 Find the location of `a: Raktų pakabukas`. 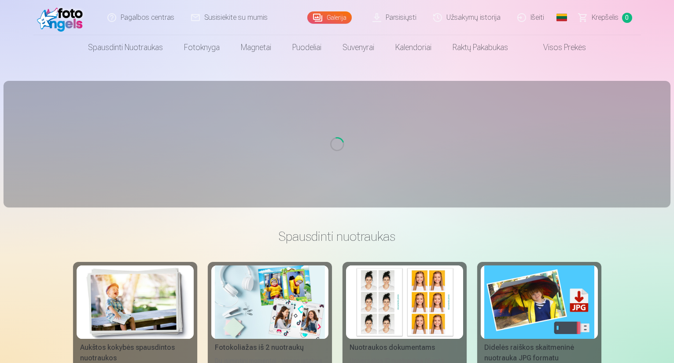

a: Raktų pakabukas is located at coordinates (480, 48).